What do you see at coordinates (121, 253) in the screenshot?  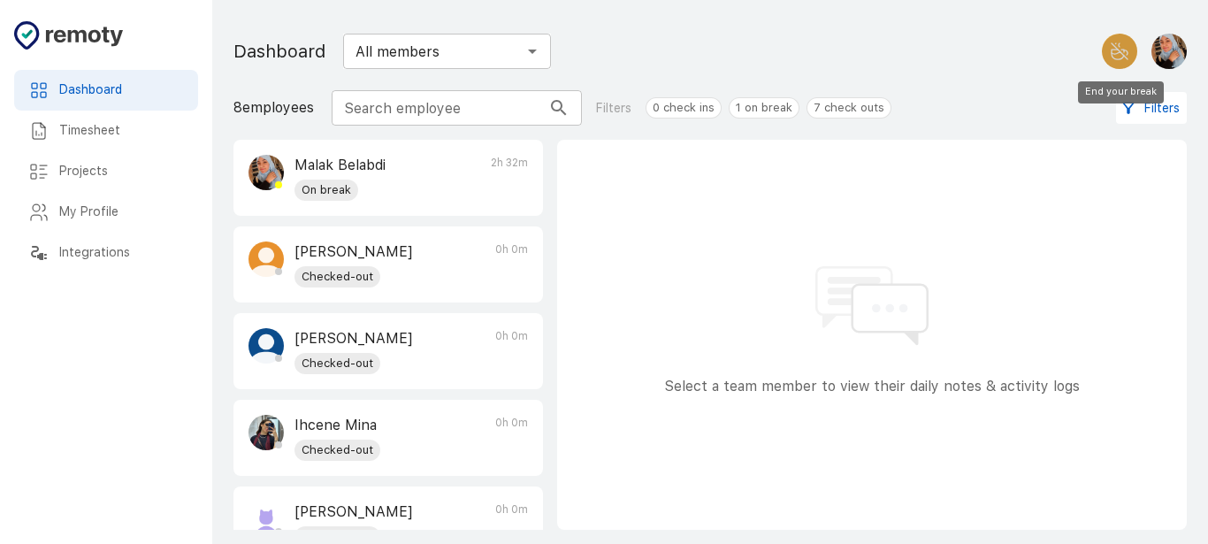 I see `h6: Integrations` at bounding box center [121, 253].